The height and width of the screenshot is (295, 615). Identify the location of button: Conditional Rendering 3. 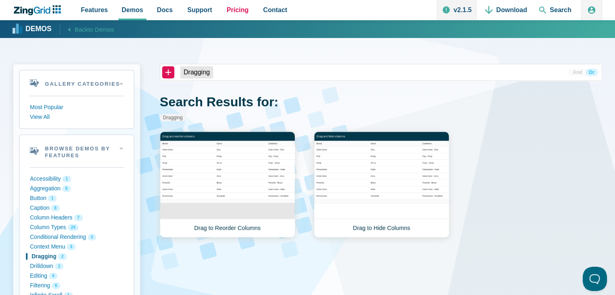
(76, 238).